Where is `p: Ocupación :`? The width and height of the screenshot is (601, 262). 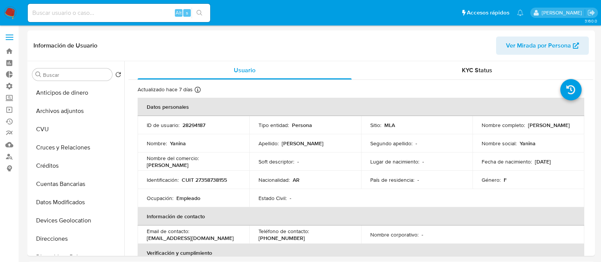
p: Ocupación : is located at coordinates (160, 198).